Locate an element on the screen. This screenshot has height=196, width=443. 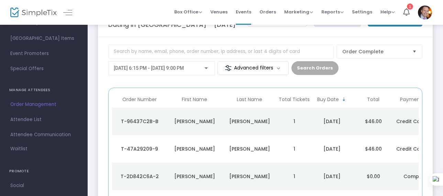
div: 1 is located at coordinates (410, 7).